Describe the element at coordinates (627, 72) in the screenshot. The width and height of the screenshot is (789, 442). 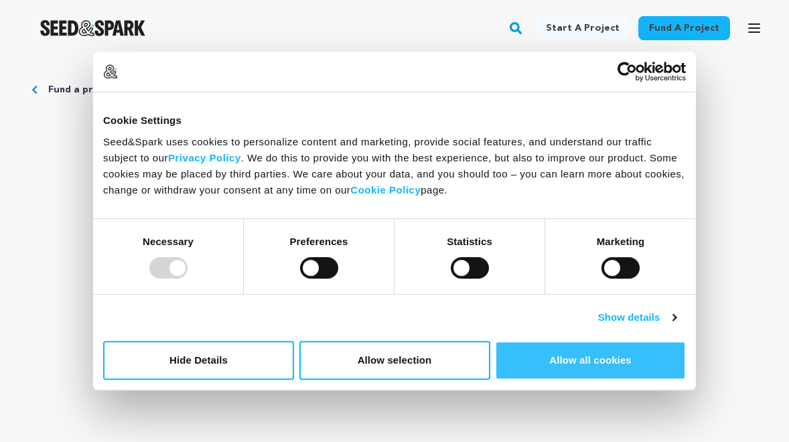
I see `a: Usercentrics Cookiebot - opens in a new window` at that location.